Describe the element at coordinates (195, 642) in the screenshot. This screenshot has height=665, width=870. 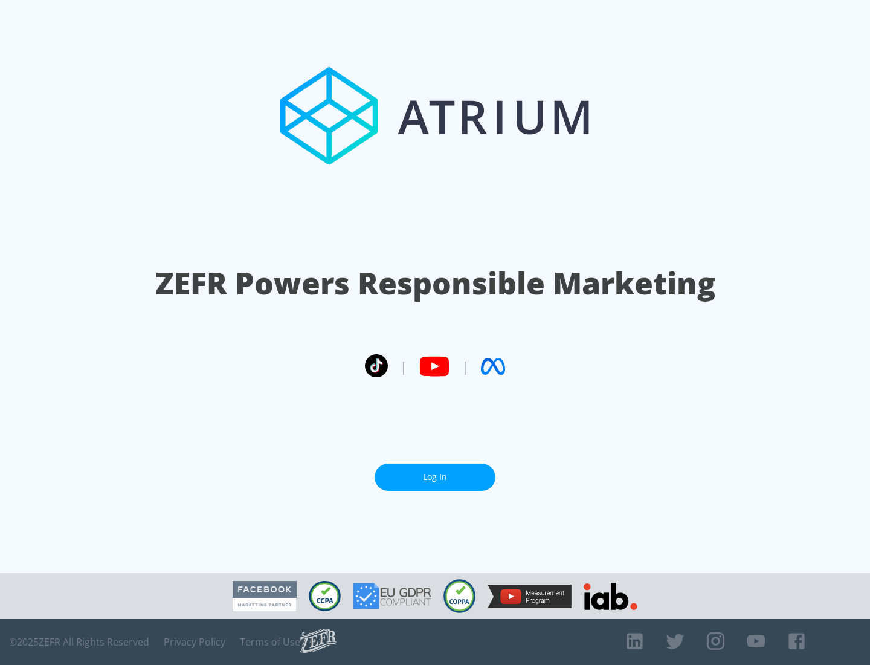
I see `a: Privacy Policy` at that location.